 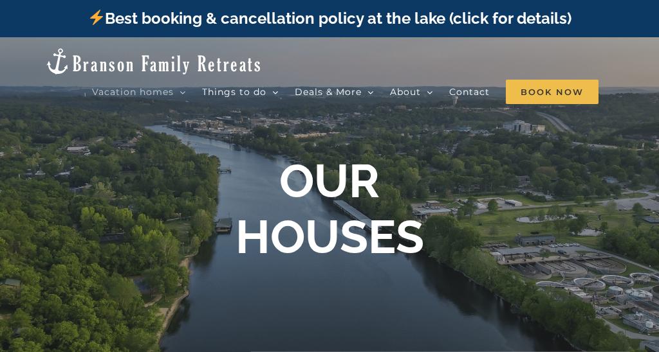 What do you see at coordinates (329, 208) in the screenshot?
I see `b: OUR HOUSES` at bounding box center [329, 208].